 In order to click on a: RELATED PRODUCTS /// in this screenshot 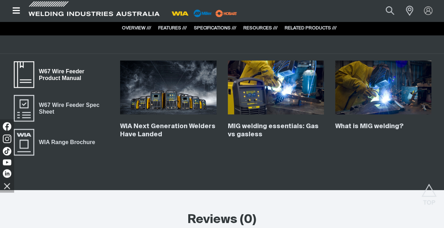, I will do `click(311, 28)`.